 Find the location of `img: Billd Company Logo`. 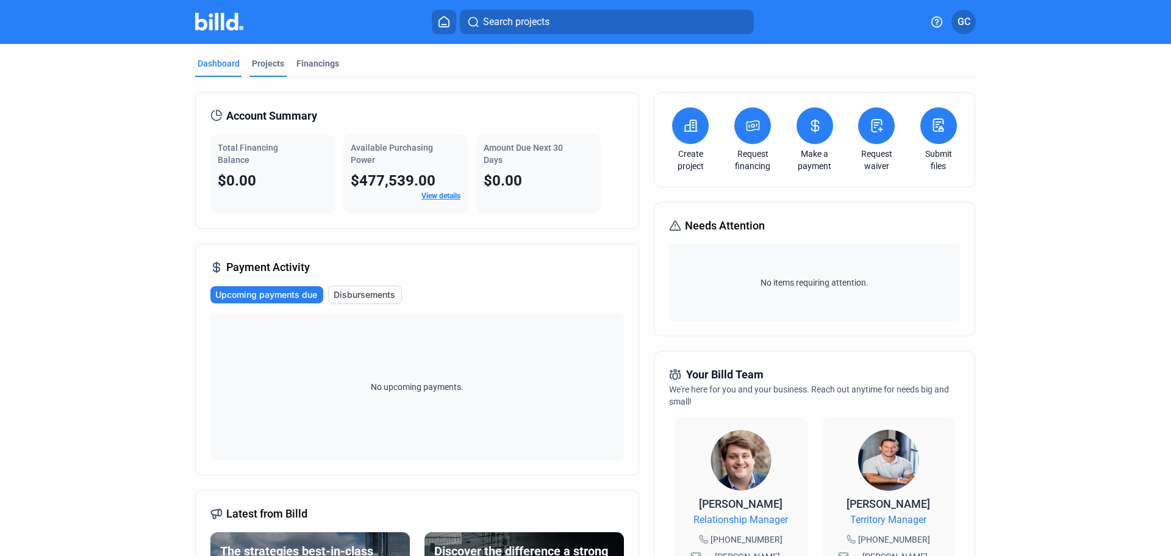

img: Billd Company Logo is located at coordinates (219, 21).